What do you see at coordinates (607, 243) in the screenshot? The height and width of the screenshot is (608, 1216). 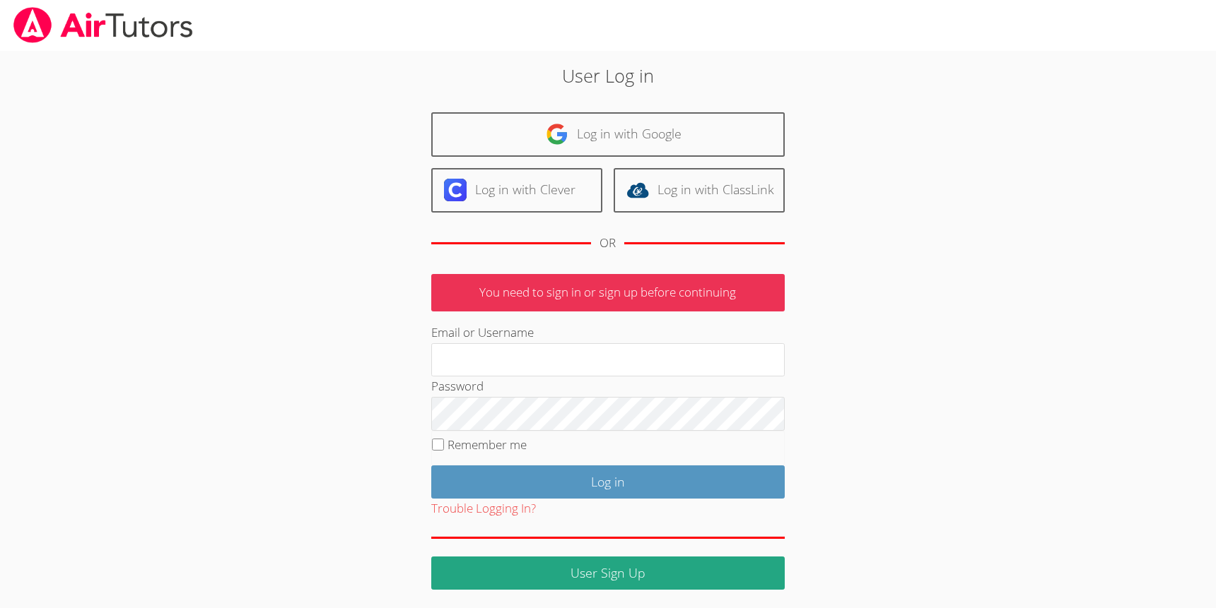 I see `div: OR` at bounding box center [607, 243].